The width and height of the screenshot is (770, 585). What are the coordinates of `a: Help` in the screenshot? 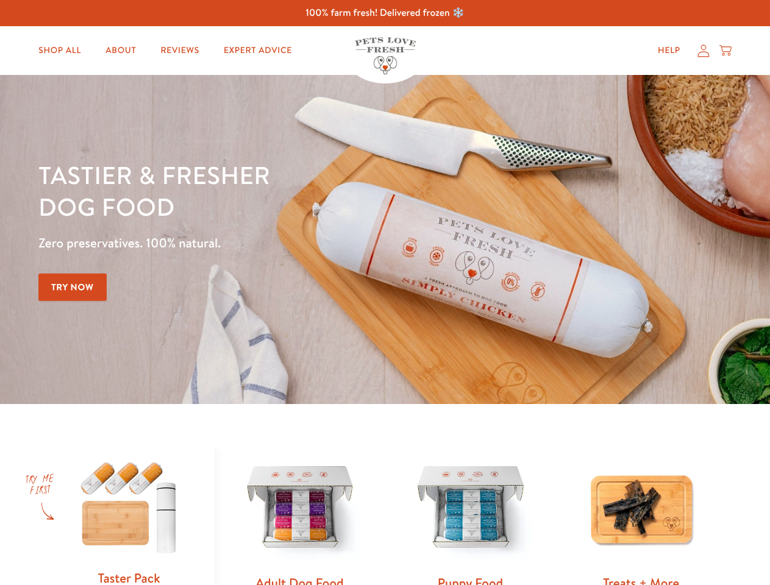 It's located at (669, 51).